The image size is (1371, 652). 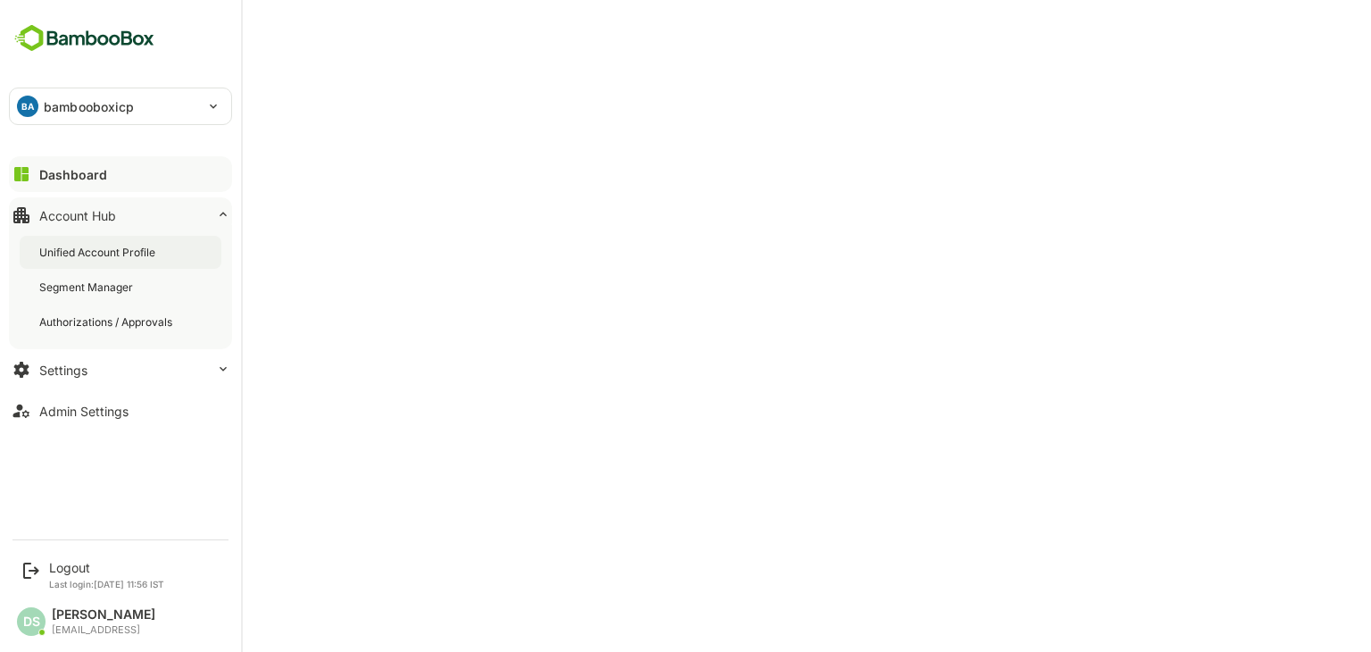 What do you see at coordinates (120, 215) in the screenshot?
I see `button: Account Hub` at bounding box center [120, 215].